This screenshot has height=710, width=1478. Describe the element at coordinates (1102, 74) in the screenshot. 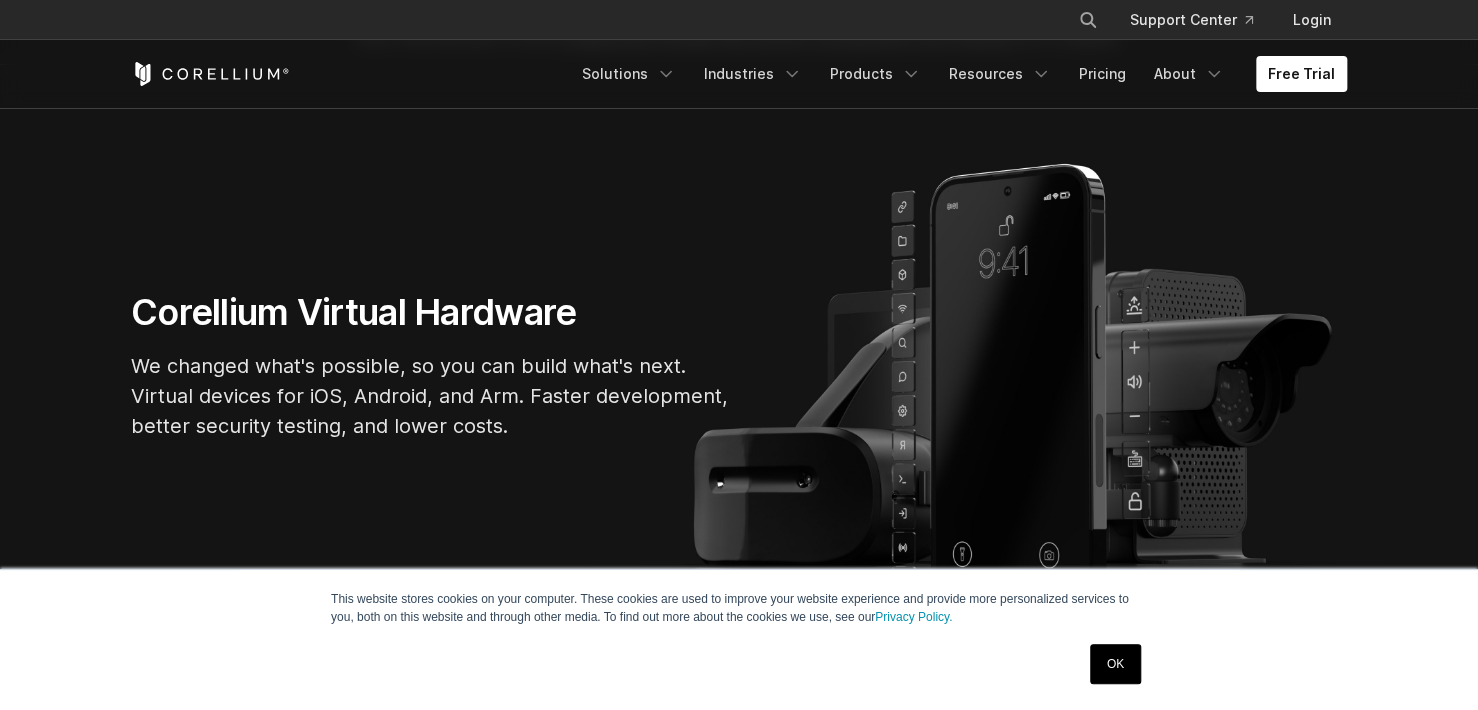

I see `a: Pricing` at that location.